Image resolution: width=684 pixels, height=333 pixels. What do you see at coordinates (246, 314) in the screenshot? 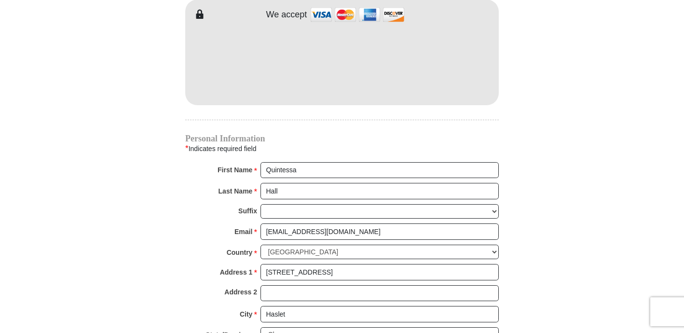
I see `strong: City` at bounding box center [246, 314].